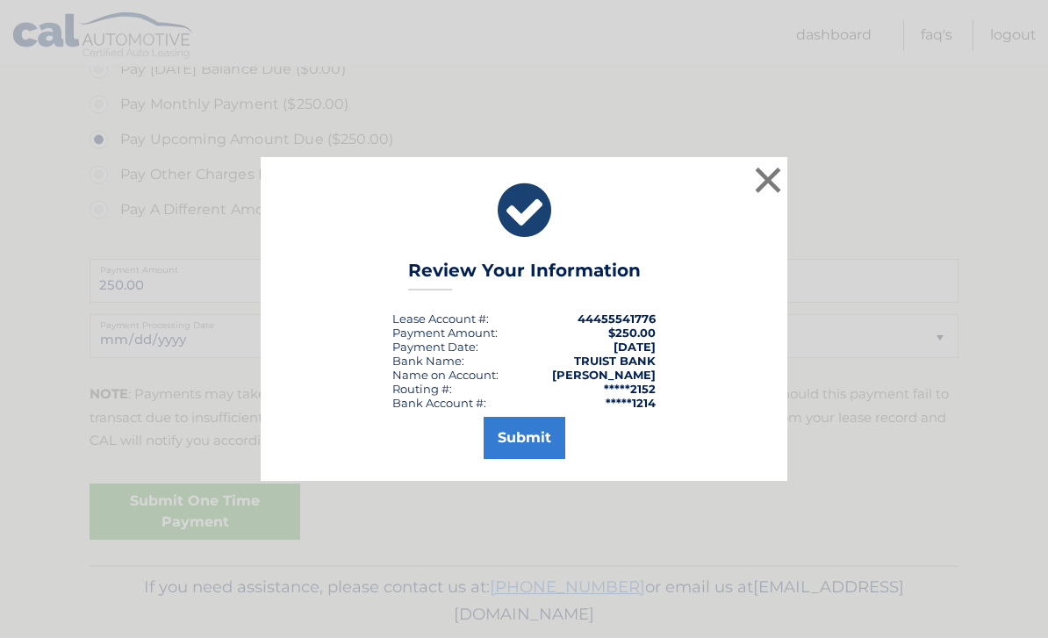  What do you see at coordinates (440, 319) in the screenshot?
I see `div: Lease Account #:` at bounding box center [440, 319].